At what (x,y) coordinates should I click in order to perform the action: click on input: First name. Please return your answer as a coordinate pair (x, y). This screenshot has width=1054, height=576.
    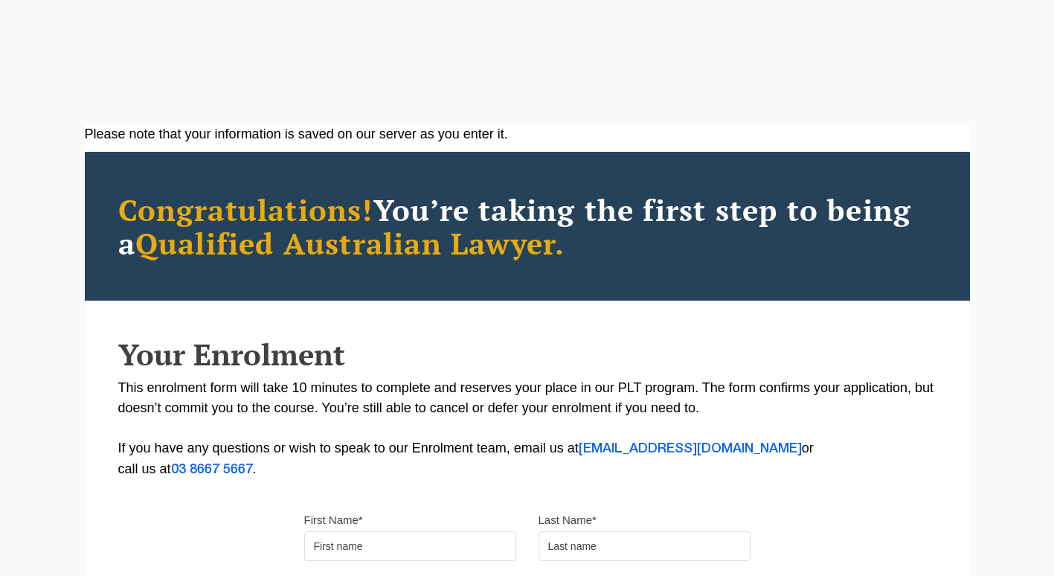
    Looking at the image, I should click on (410, 546).